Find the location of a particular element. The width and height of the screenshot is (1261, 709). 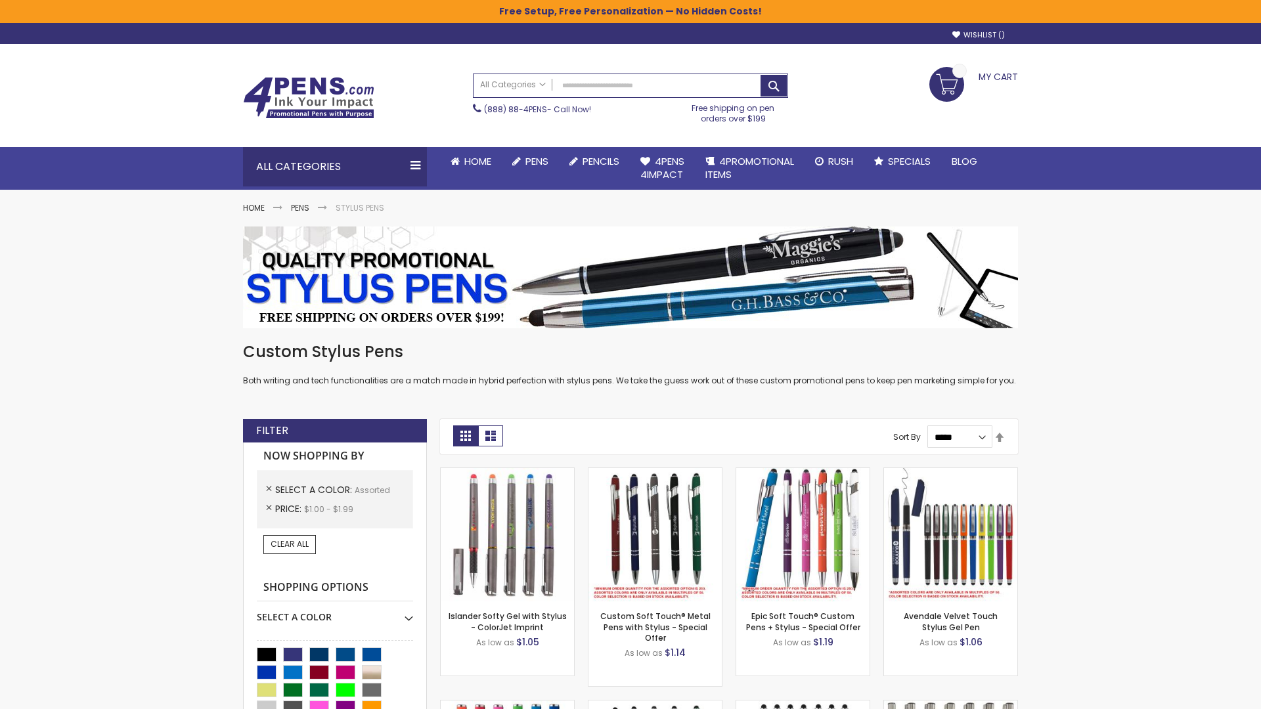

span: All Categories is located at coordinates (513, 85).